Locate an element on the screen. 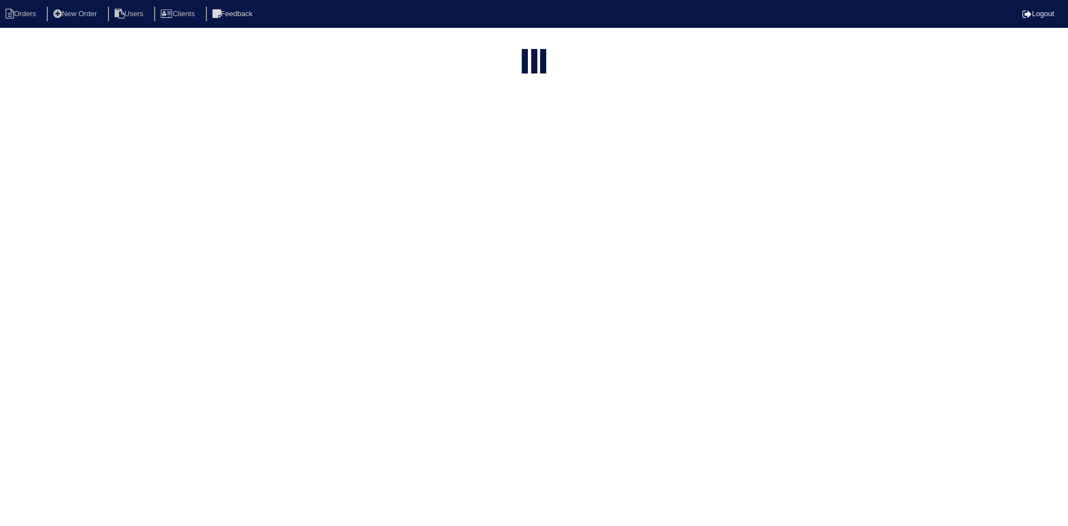  a: Logout is located at coordinates (1038, 13).